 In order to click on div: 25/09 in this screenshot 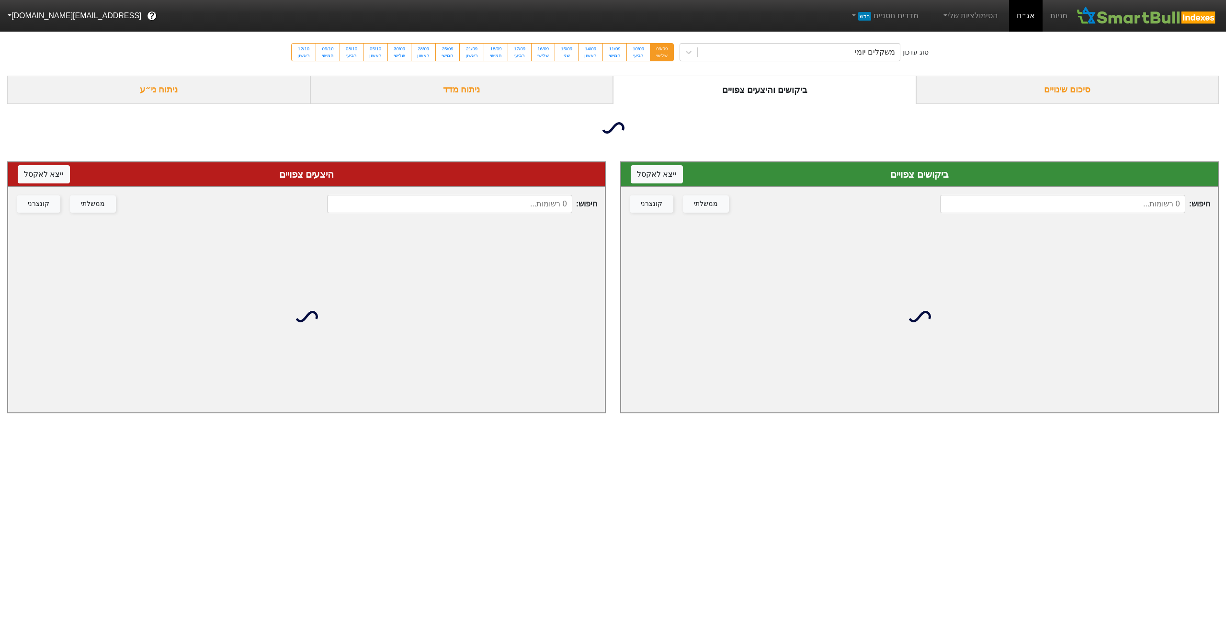, I will do `click(447, 49)`.